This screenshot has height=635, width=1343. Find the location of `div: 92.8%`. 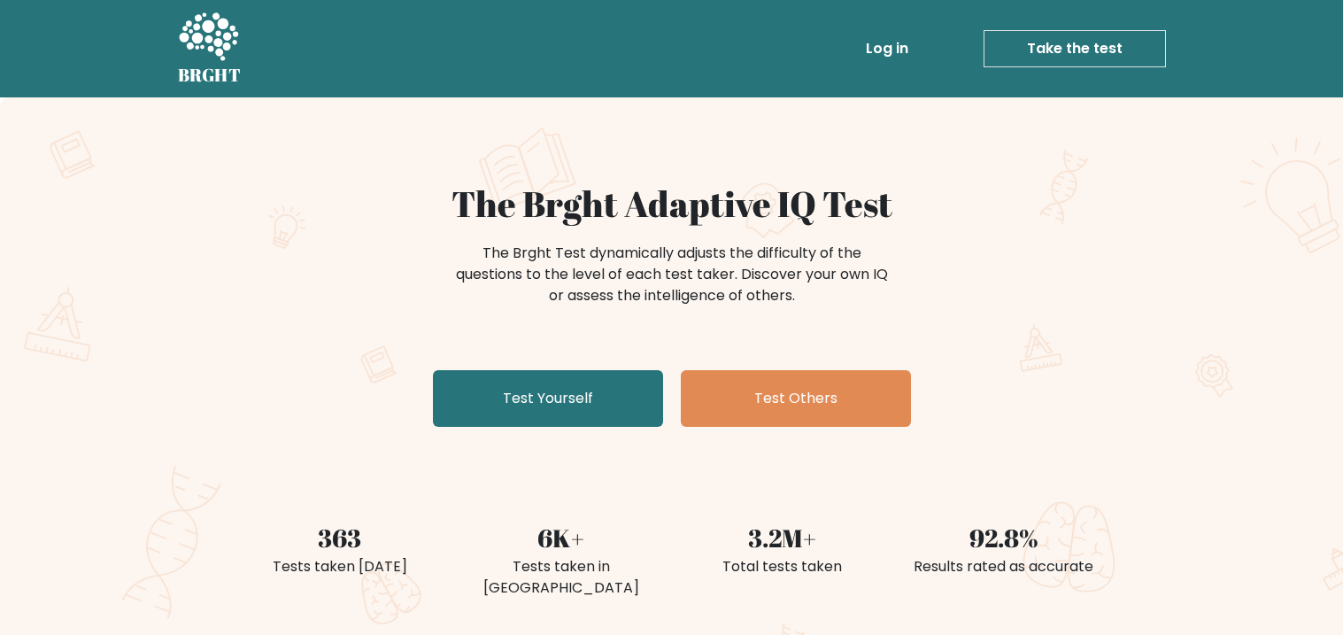

div: 92.8% is located at coordinates (1004, 537).